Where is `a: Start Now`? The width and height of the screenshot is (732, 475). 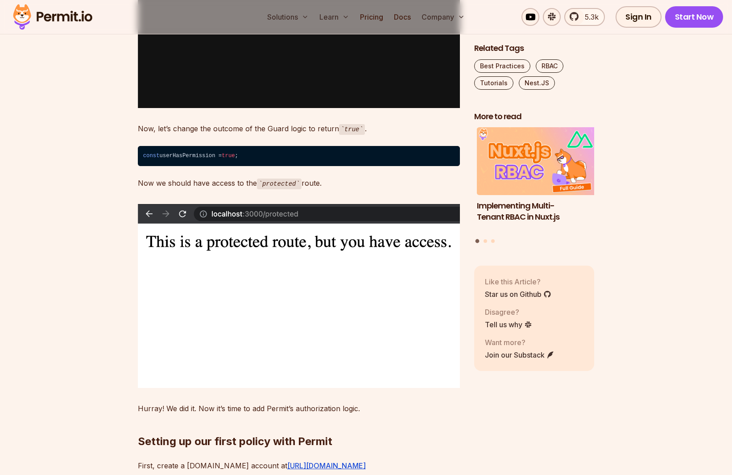
a: Start Now is located at coordinates (694, 17).